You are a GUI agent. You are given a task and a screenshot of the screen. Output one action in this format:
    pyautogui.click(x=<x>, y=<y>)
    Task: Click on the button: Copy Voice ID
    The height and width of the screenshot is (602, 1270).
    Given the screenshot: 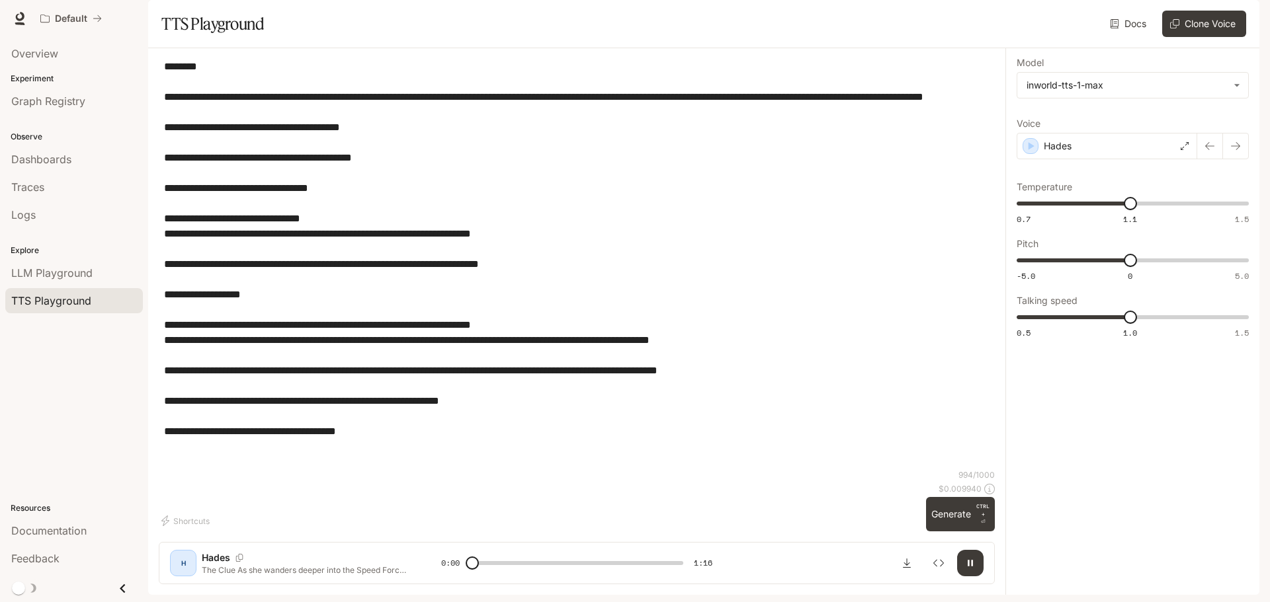 What is the action you would take?
    pyautogui.click(x=239, y=558)
    